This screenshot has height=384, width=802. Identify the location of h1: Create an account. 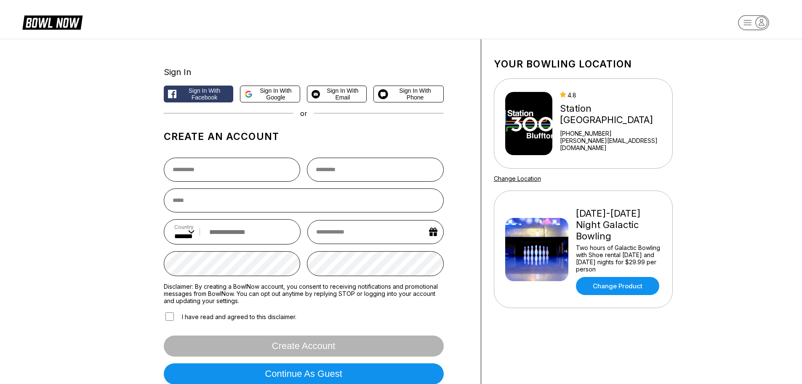
(304, 136).